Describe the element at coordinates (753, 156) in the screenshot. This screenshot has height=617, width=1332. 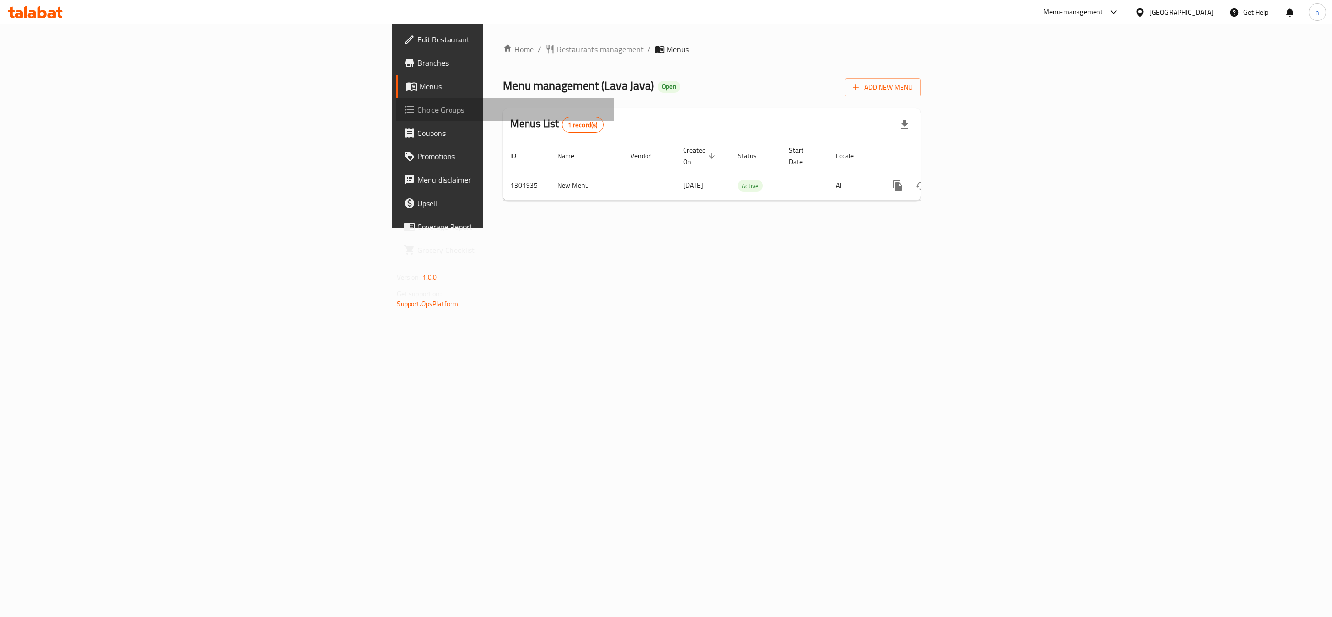
I see `span: Status` at that location.